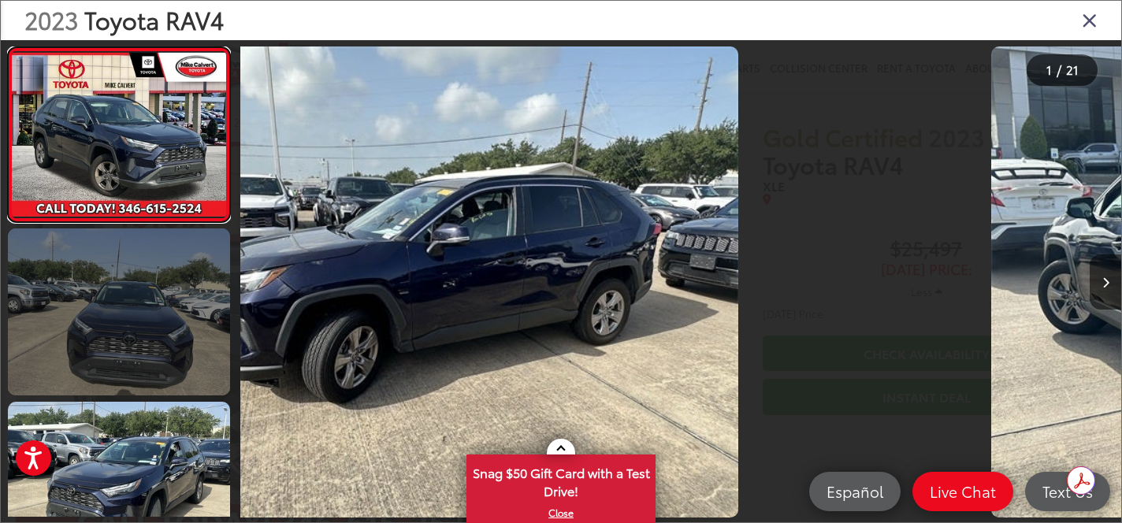 The height and width of the screenshot is (523, 1122). Describe the element at coordinates (1073, 69) in the screenshot. I see `span: 21` at that location.